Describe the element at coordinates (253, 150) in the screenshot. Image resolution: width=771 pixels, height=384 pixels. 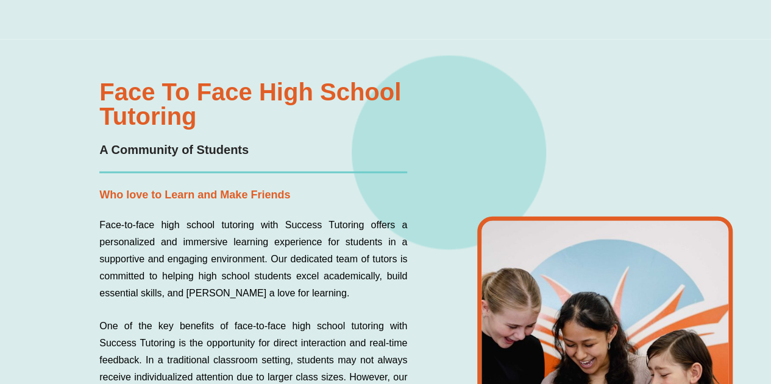
I see `h4: A Community of Students` at that location.